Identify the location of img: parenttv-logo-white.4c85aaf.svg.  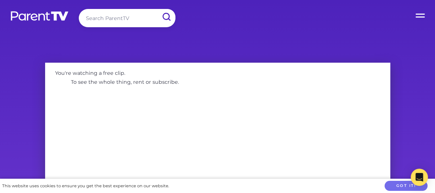
(39, 16).